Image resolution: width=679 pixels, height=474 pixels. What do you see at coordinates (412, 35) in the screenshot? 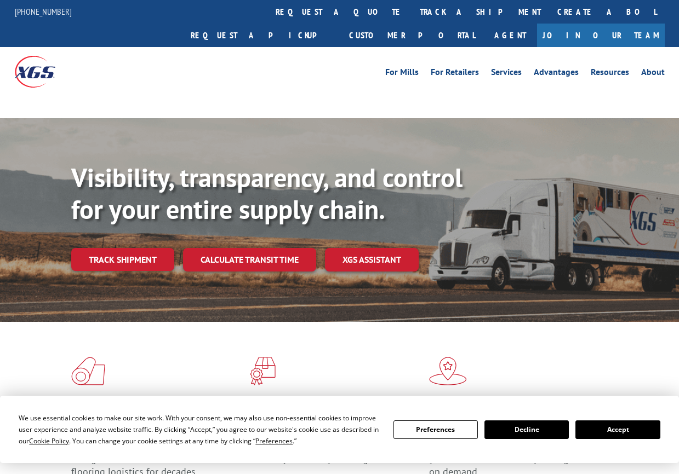
I see `a: Customer Portal` at bounding box center [412, 35].